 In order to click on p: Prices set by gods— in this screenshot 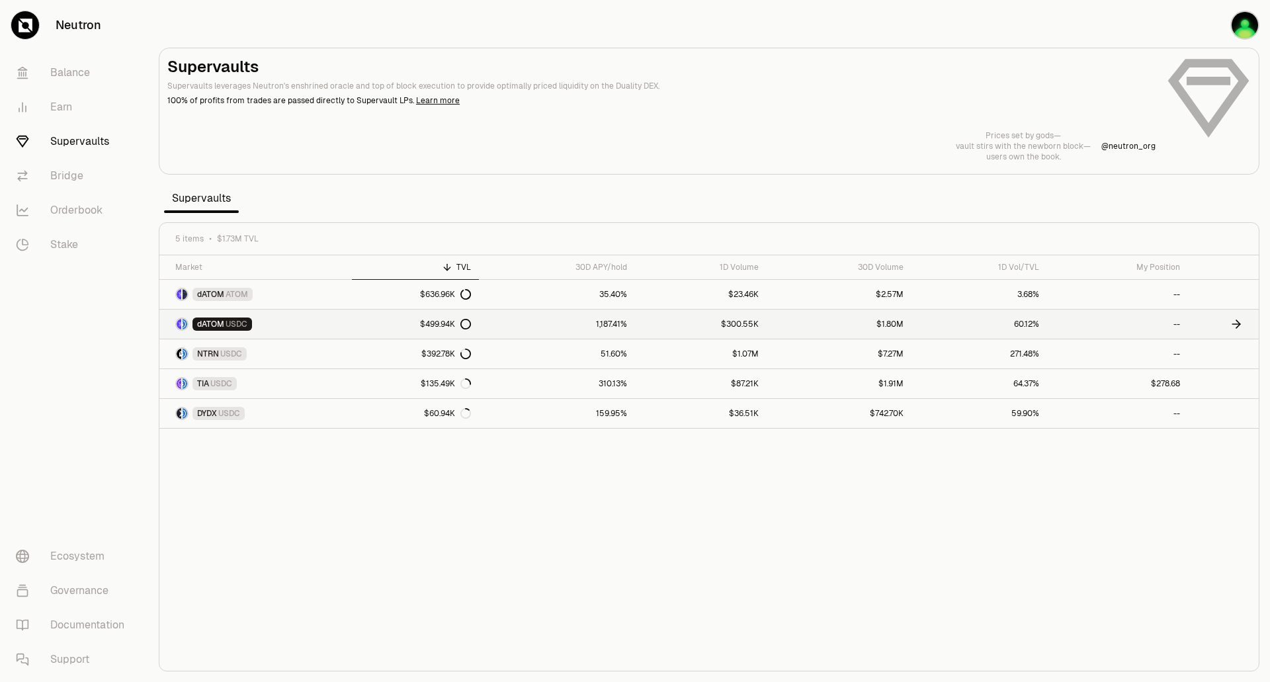, I will do `click(1023, 136)`.